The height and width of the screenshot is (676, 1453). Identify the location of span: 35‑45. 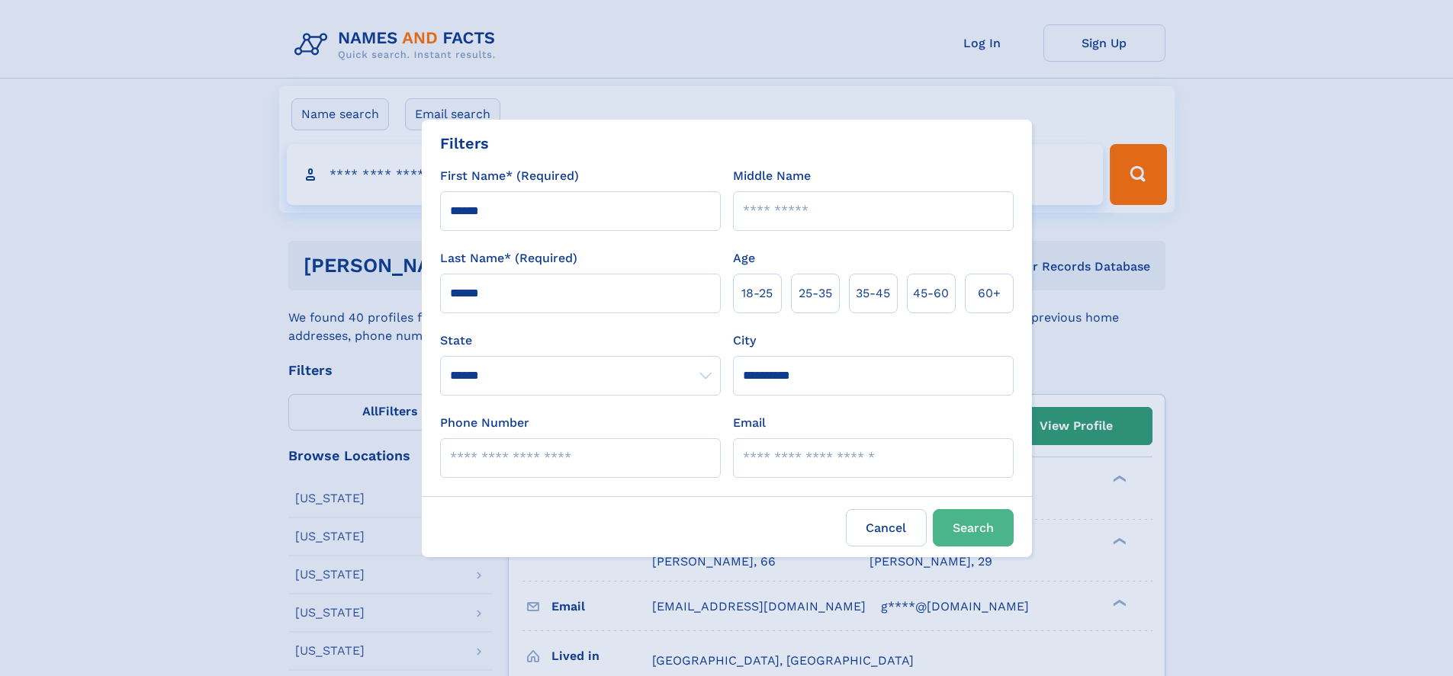
(873, 294).